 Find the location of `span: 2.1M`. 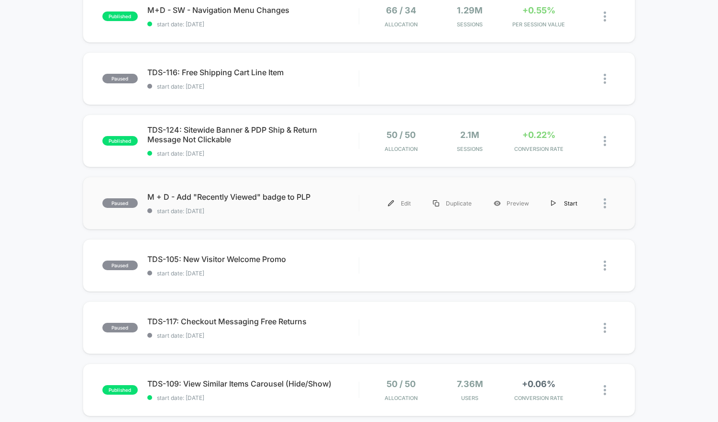

span: 2.1M is located at coordinates (470, 134).